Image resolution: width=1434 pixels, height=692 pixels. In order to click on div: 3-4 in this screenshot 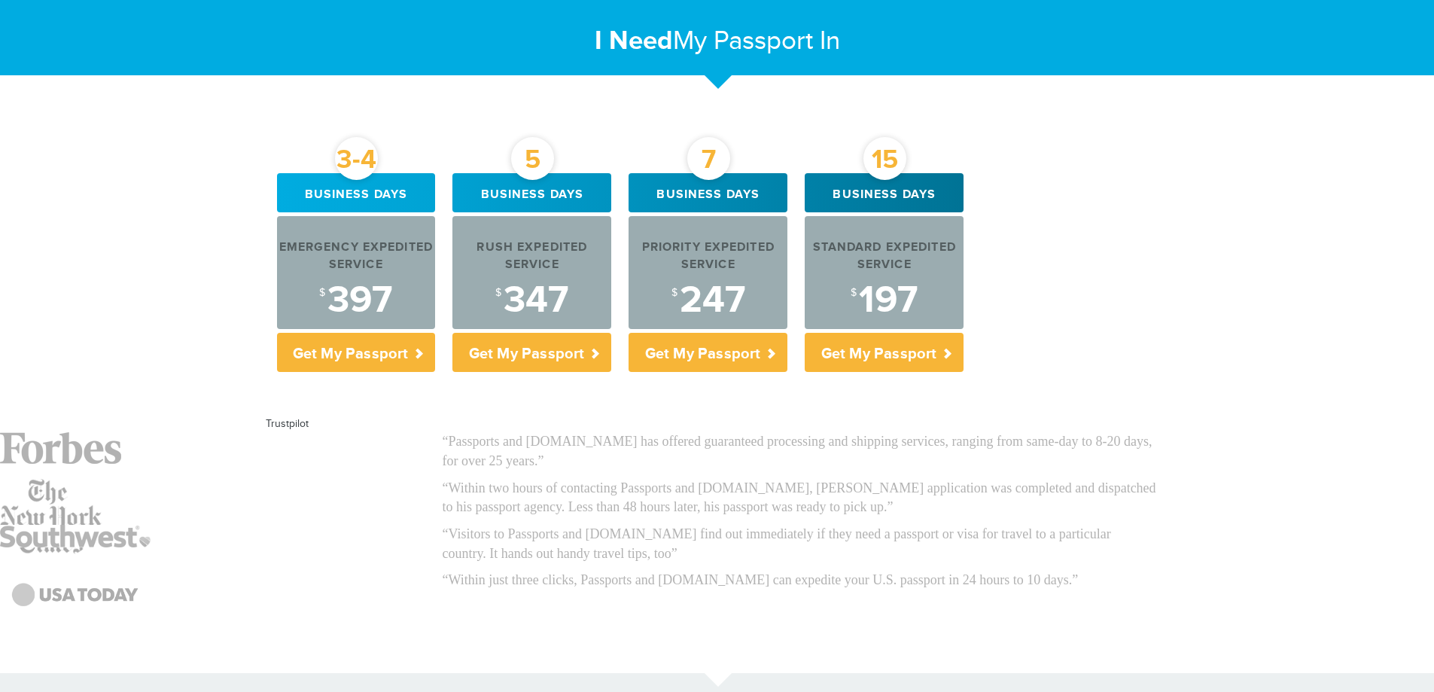, I will do `click(356, 158)`.